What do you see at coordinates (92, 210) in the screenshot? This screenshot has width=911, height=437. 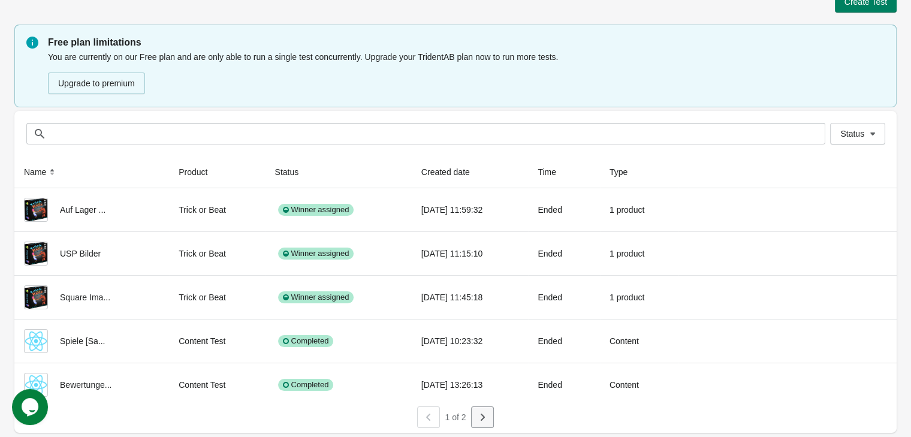 I see `div: Auf Lager ...` at bounding box center [92, 210].